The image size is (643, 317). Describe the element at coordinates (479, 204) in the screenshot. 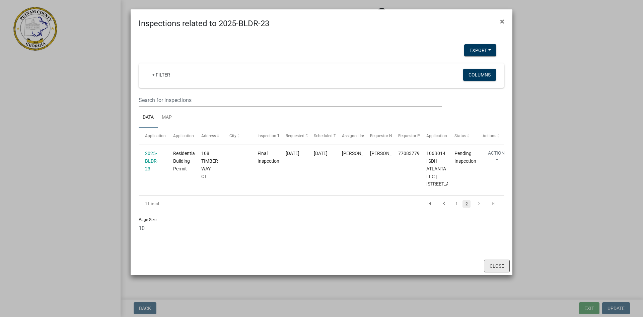

I see `a: go to next page` at that location.